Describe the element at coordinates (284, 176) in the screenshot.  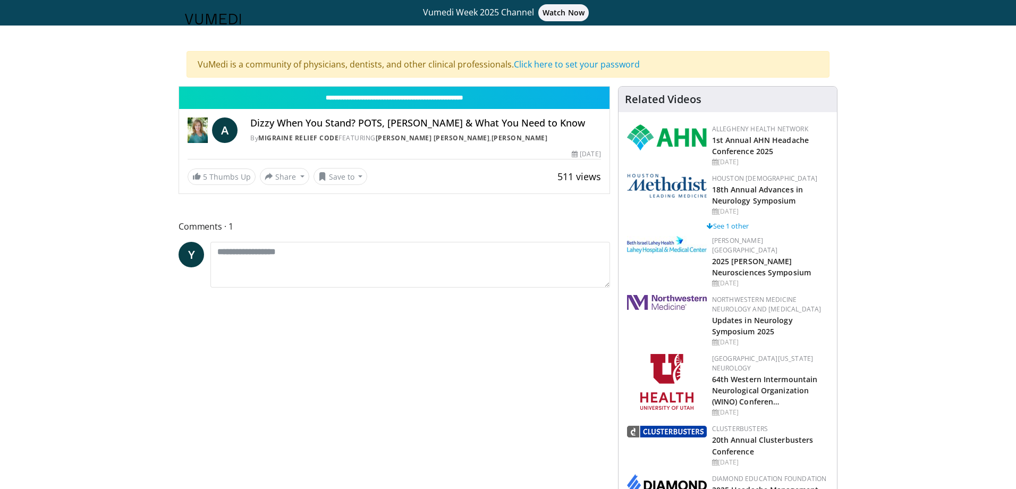
I see `button: Share` at that location.